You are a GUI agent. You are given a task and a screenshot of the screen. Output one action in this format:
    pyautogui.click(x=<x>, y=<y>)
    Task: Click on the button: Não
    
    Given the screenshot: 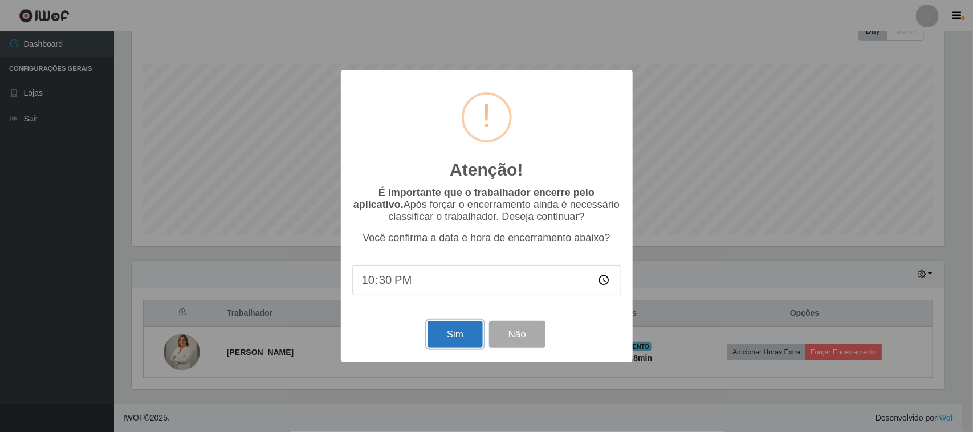 What is the action you would take?
    pyautogui.click(x=517, y=334)
    